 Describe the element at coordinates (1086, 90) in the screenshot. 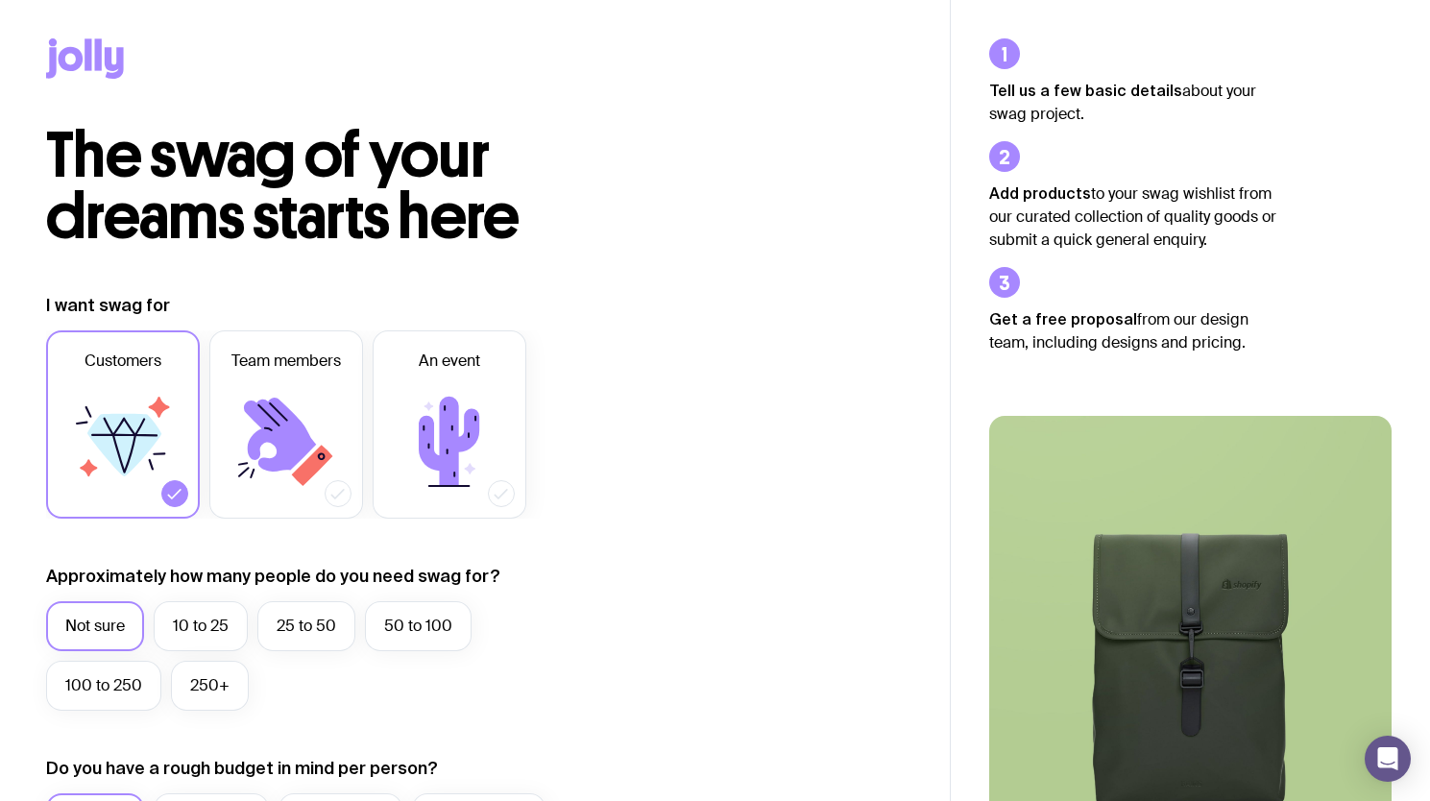

I see `strong: Tell us a few basic details` at that location.